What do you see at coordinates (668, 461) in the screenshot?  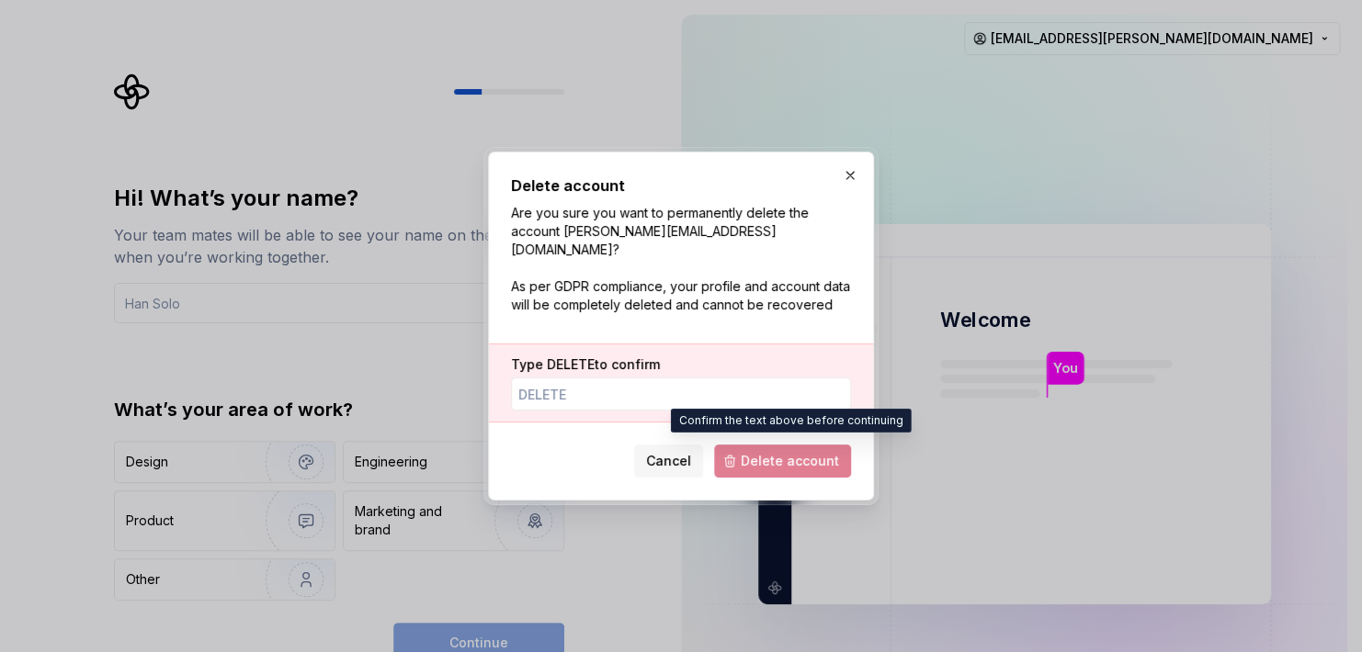 I see `button: Cancel` at bounding box center [668, 461].